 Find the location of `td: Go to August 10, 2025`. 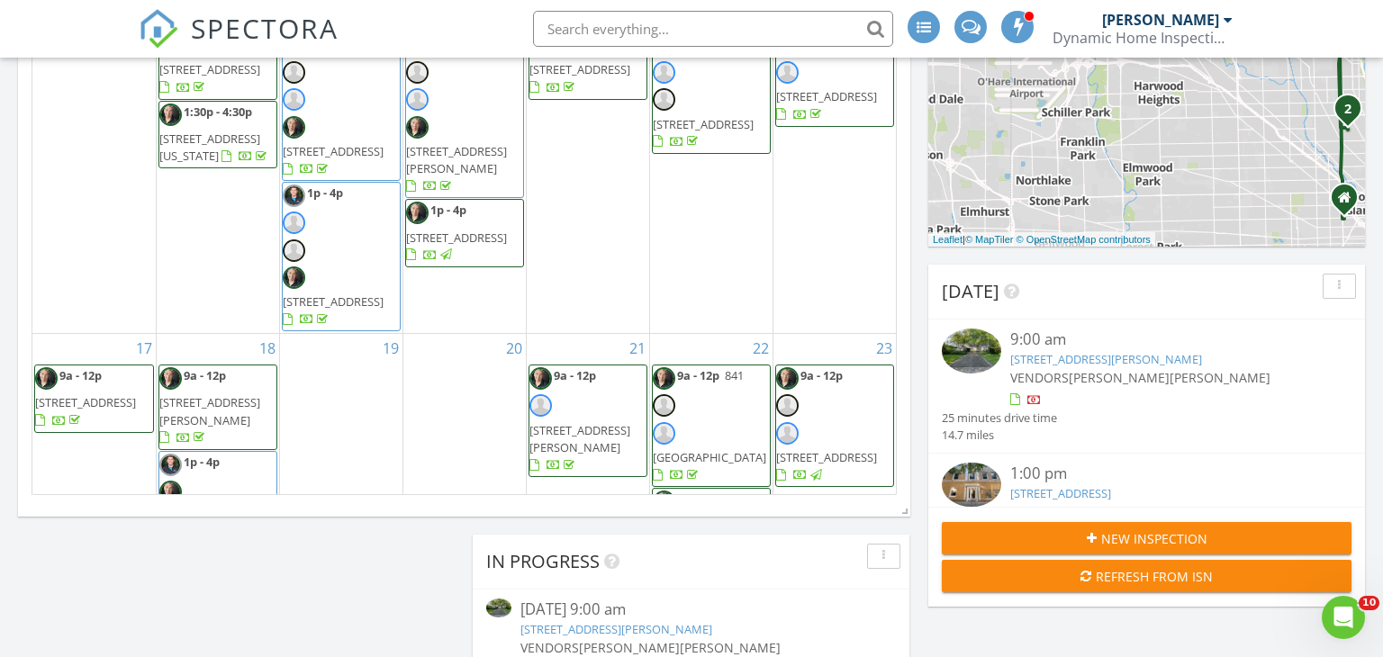

td: Go to August 10, 2025 is located at coordinates (94, 168).